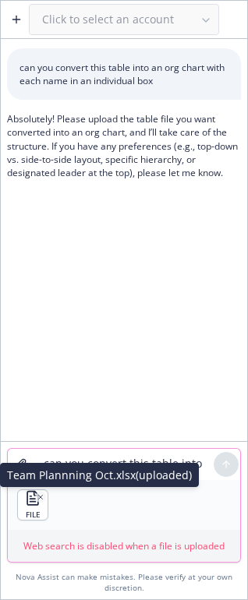  I want to click on button: FILE, so click(33, 505).